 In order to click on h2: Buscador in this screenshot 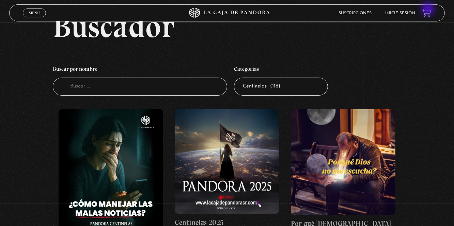, I will do `click(249, 27)`.